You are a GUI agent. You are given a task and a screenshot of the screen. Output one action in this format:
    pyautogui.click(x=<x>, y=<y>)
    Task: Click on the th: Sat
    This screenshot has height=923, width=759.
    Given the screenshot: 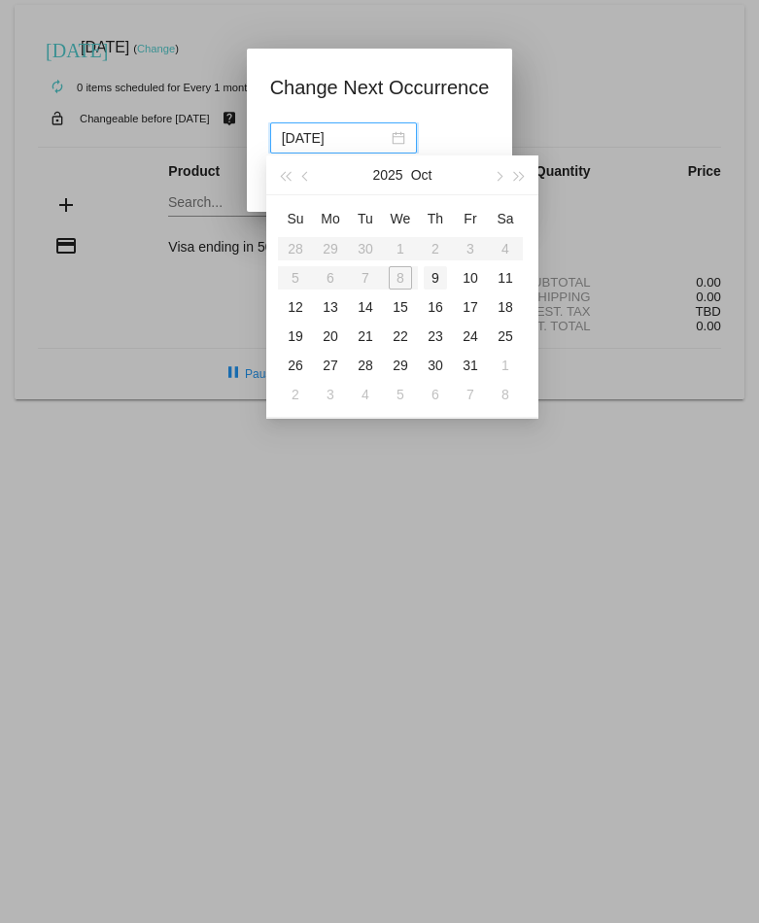 What is the action you would take?
    pyautogui.click(x=505, y=219)
    